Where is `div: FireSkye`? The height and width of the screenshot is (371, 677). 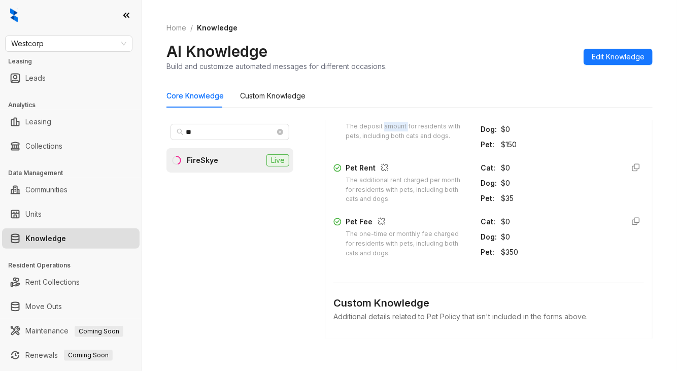
div: FireSkye is located at coordinates (202, 160).